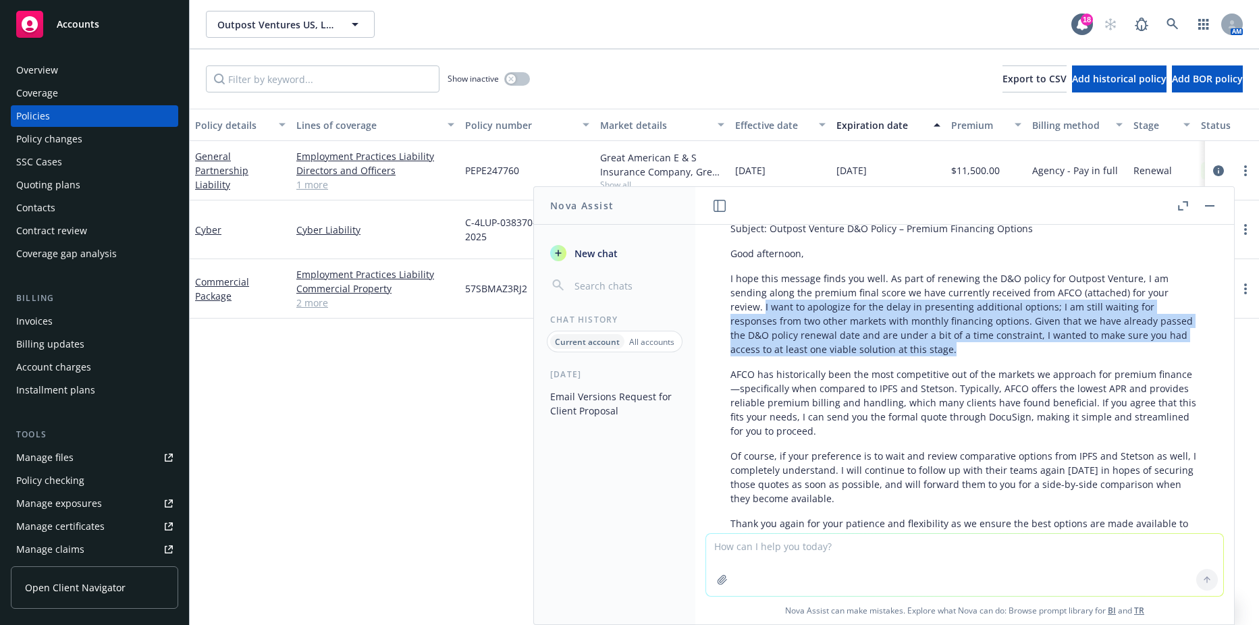  Describe the element at coordinates (323, 79) in the screenshot. I see `input: Filter by keyword...` at that location.